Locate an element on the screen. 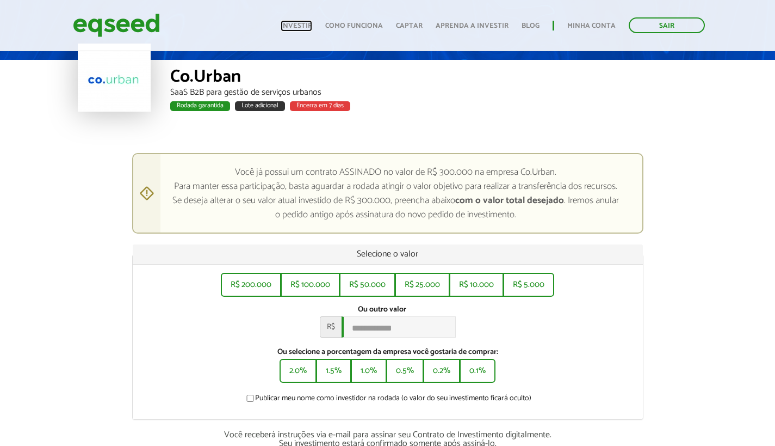  div: Co.Urban is located at coordinates (434, 78).